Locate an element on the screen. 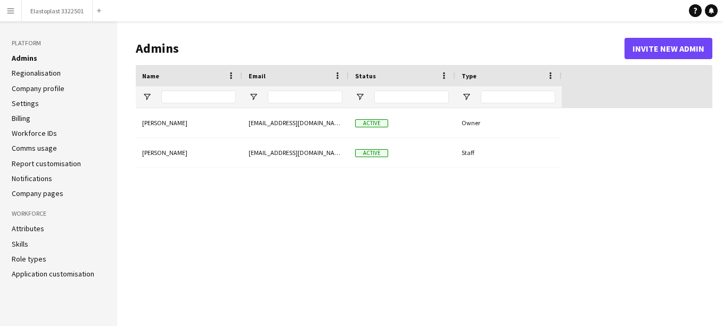 This screenshot has height=326, width=723. a: Application customisation is located at coordinates (53, 274).